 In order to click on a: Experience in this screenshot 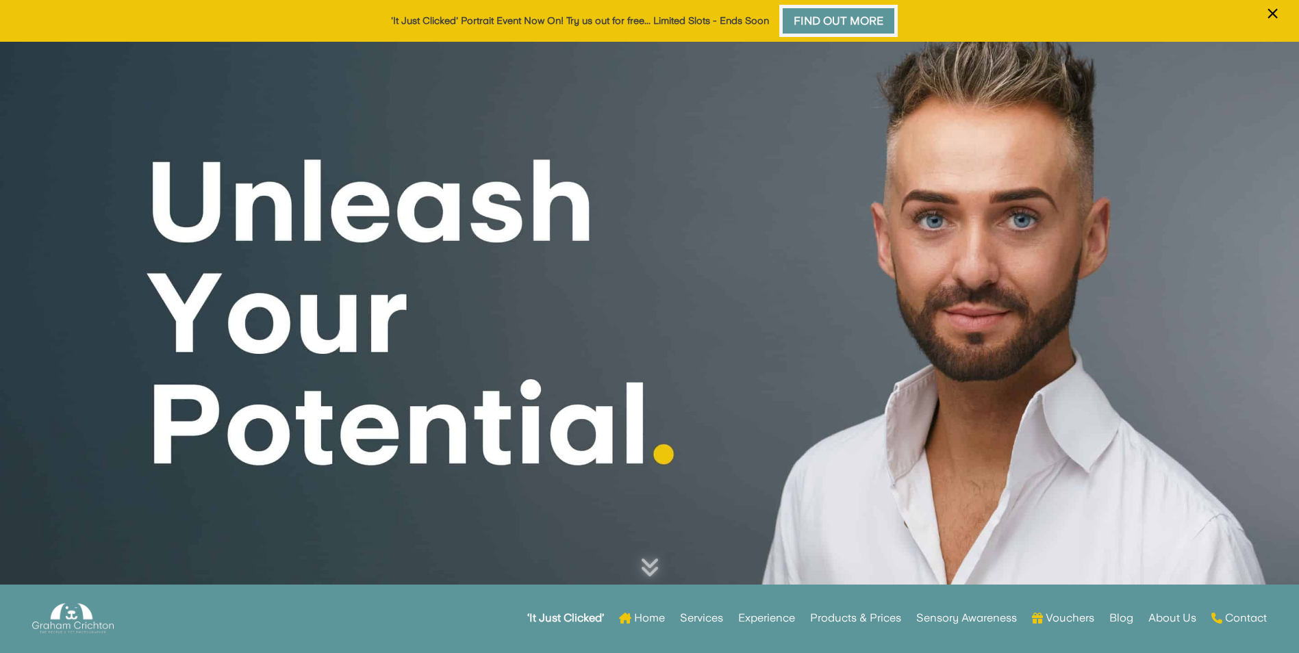, I will do `click(766, 618)`.